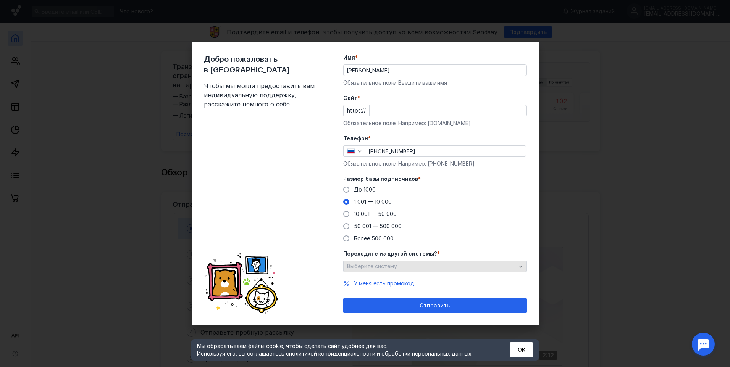 This screenshot has height=367, width=730. Describe the element at coordinates (521, 350) in the screenshot. I see `button: ОК` at that location.